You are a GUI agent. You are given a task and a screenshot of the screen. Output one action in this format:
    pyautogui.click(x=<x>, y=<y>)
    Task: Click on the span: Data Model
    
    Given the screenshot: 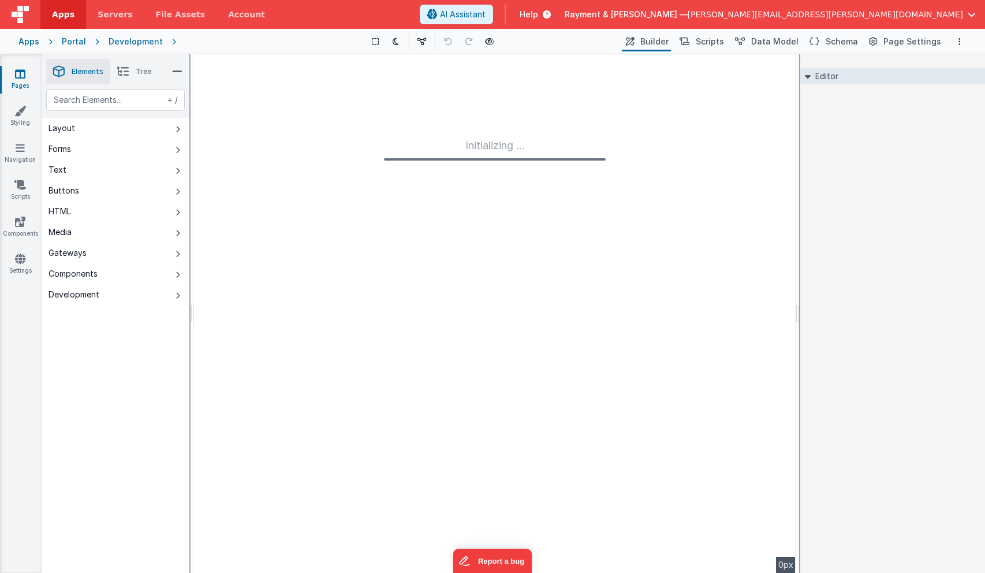 What is the action you would take?
    pyautogui.click(x=775, y=42)
    